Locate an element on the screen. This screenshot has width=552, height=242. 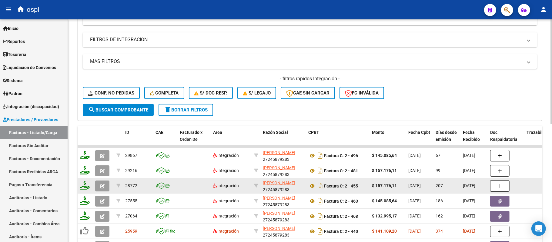
button: Completa is located at coordinates (164, 93).